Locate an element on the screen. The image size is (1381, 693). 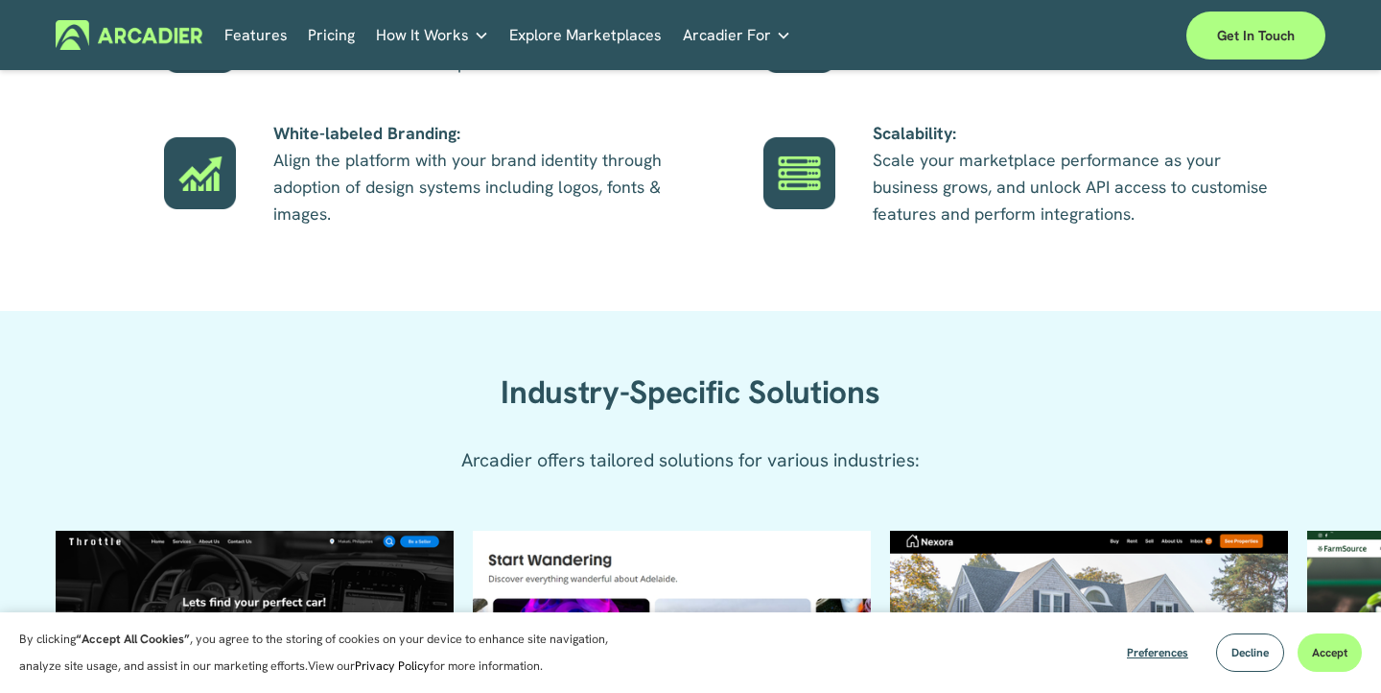
img: Arcadier is located at coordinates (129, 35).